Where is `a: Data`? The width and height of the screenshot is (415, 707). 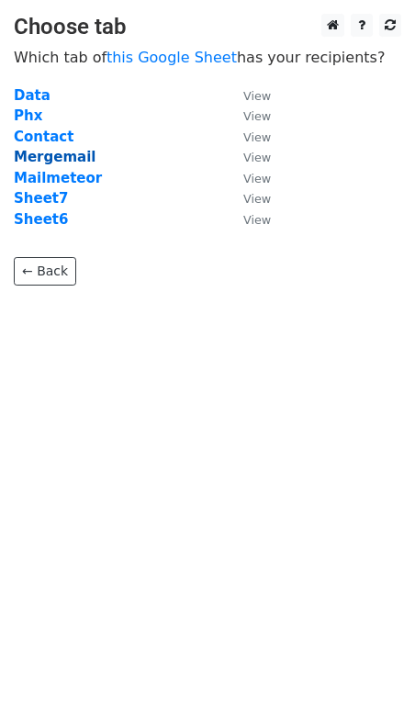 a: Data is located at coordinates (32, 95).